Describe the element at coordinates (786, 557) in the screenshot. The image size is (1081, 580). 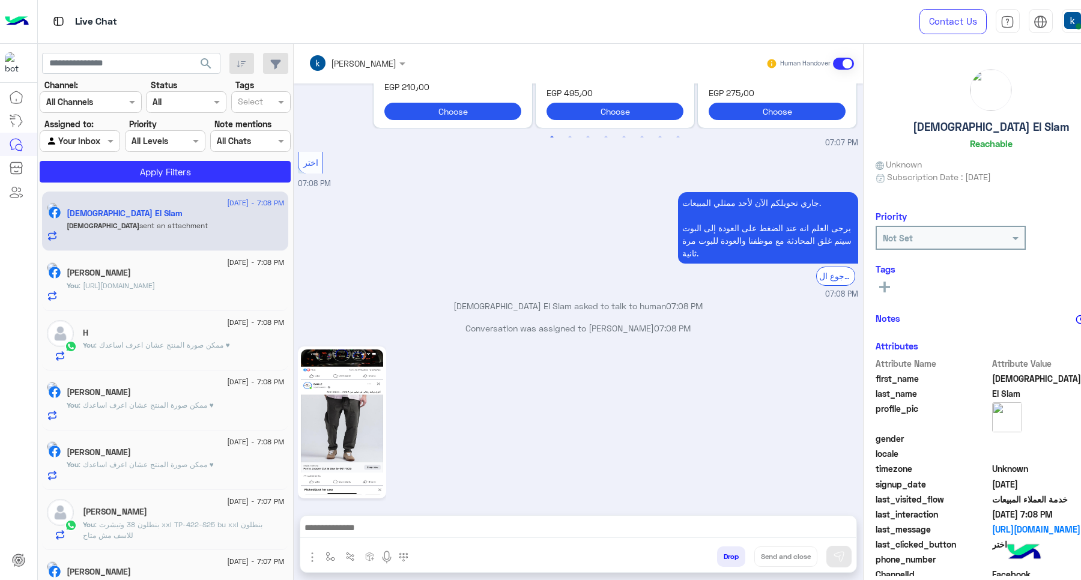
I see `button: Send and close` at that location.